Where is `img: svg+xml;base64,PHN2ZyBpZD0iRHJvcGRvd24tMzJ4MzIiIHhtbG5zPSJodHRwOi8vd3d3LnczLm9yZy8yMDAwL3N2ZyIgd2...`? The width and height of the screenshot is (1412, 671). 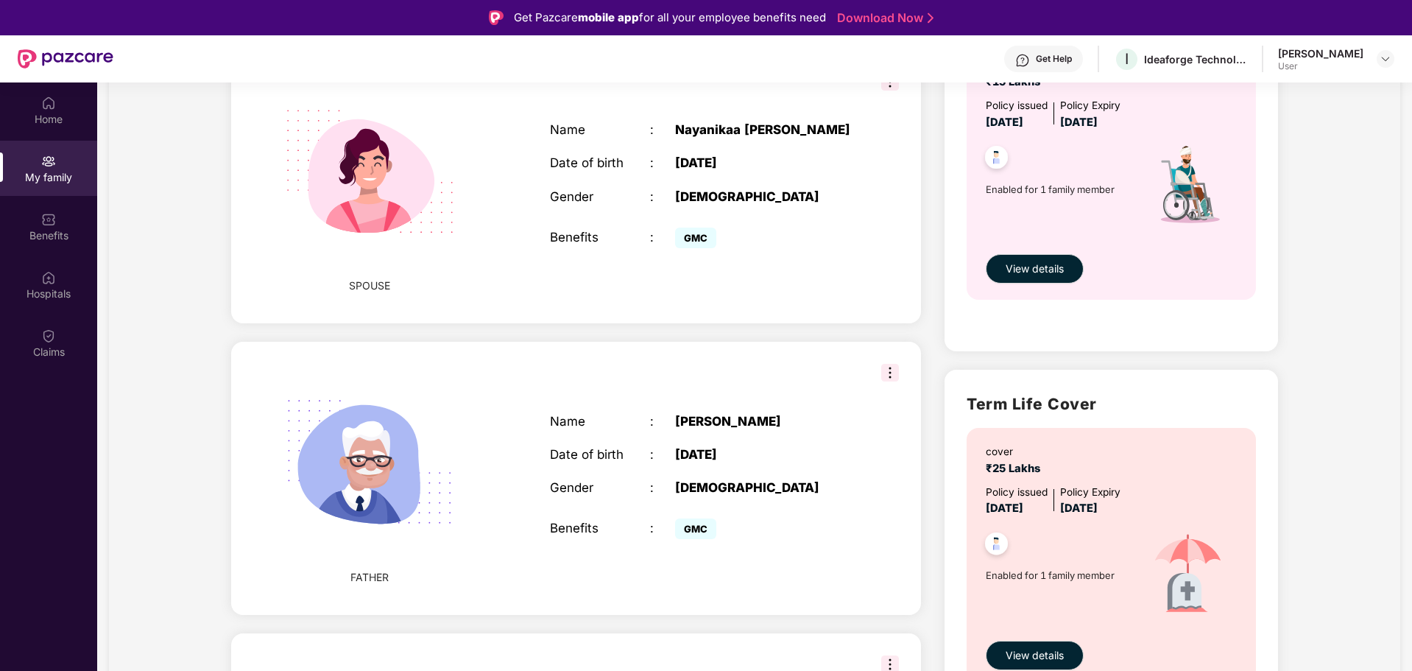 img: svg+xml;base64,PHN2ZyBpZD0iRHJvcGRvd24tMzJ4MzIiIHhtbG5zPSJodHRwOi8vd3d3LnczLm9yZy8yMDAwL3N2ZyIgd2... is located at coordinates (1385, 59).